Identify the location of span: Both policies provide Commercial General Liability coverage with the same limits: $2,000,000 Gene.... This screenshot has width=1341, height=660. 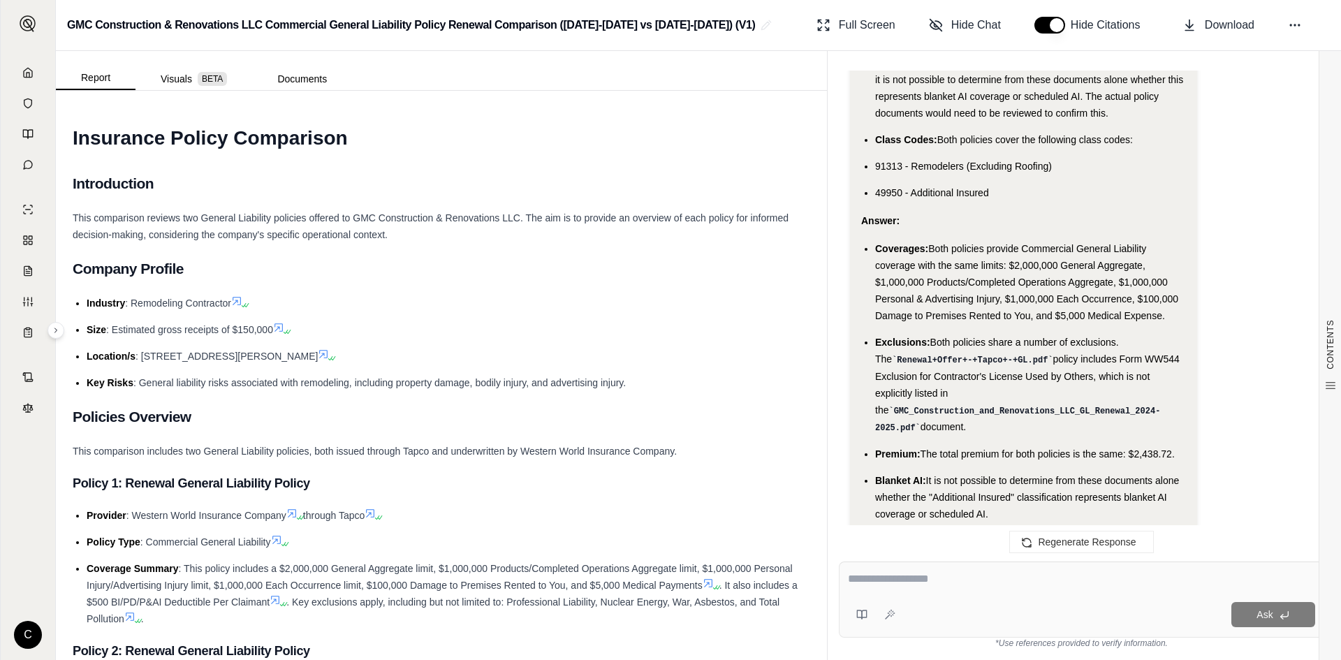
(1027, 282).